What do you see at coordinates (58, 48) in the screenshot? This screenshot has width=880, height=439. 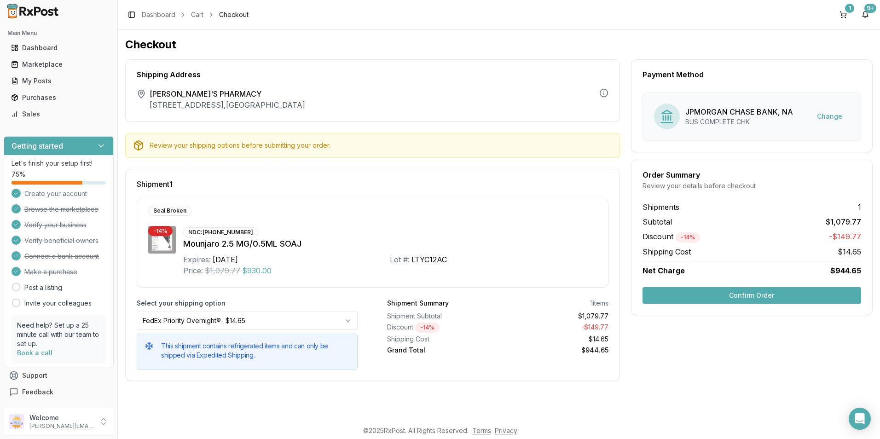 I see `button: Dashboard` at bounding box center [58, 48].